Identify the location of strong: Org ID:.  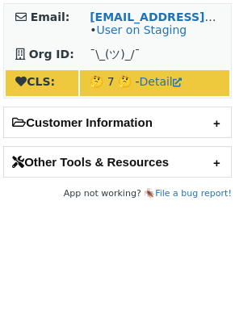
(52, 54).